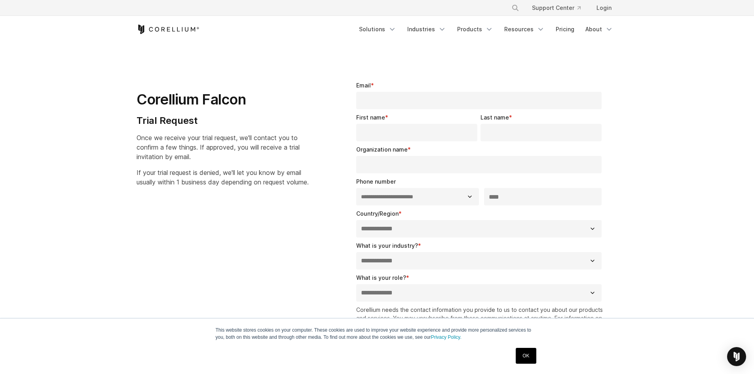 The width and height of the screenshot is (754, 374). What do you see at coordinates (556, 8) in the screenshot?
I see `a: Support Center` at bounding box center [556, 8].